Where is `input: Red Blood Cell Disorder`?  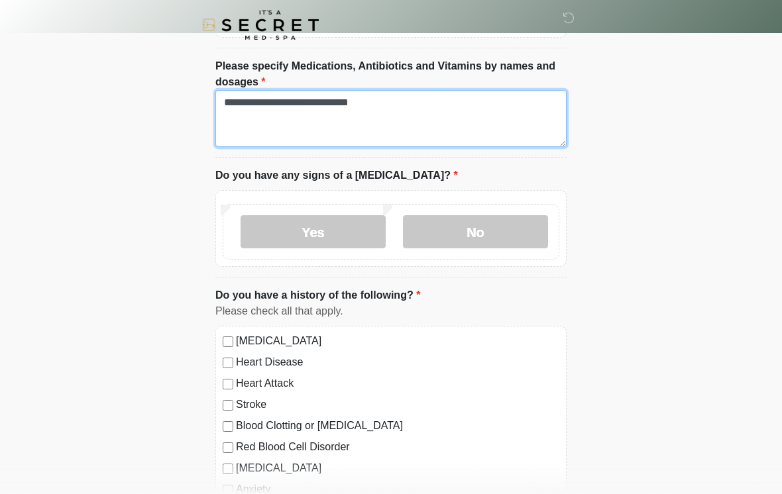 input: Red Blood Cell Disorder is located at coordinates (228, 448).